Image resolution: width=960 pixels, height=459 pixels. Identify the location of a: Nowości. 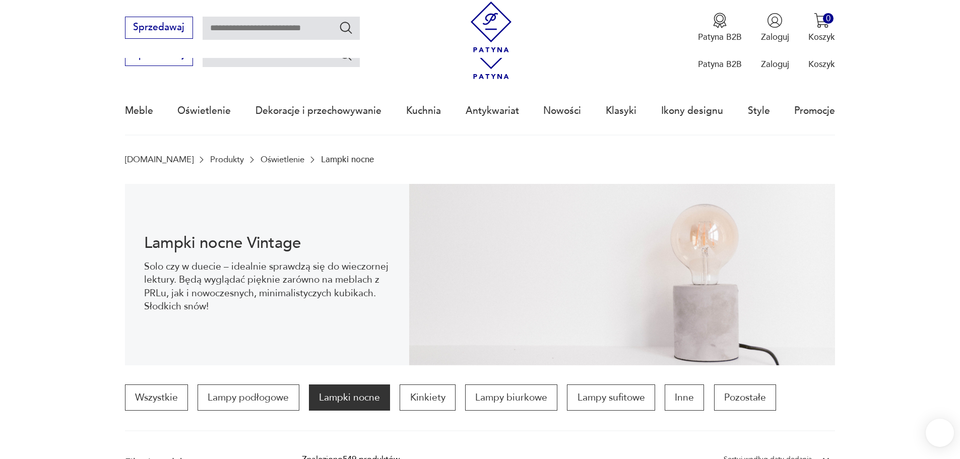
(562, 111).